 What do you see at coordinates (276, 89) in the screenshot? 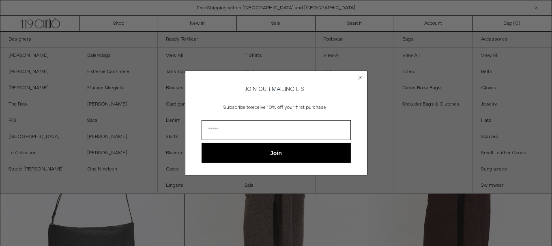
I see `span: JOIN OUR MAILING LIST` at bounding box center [276, 89].